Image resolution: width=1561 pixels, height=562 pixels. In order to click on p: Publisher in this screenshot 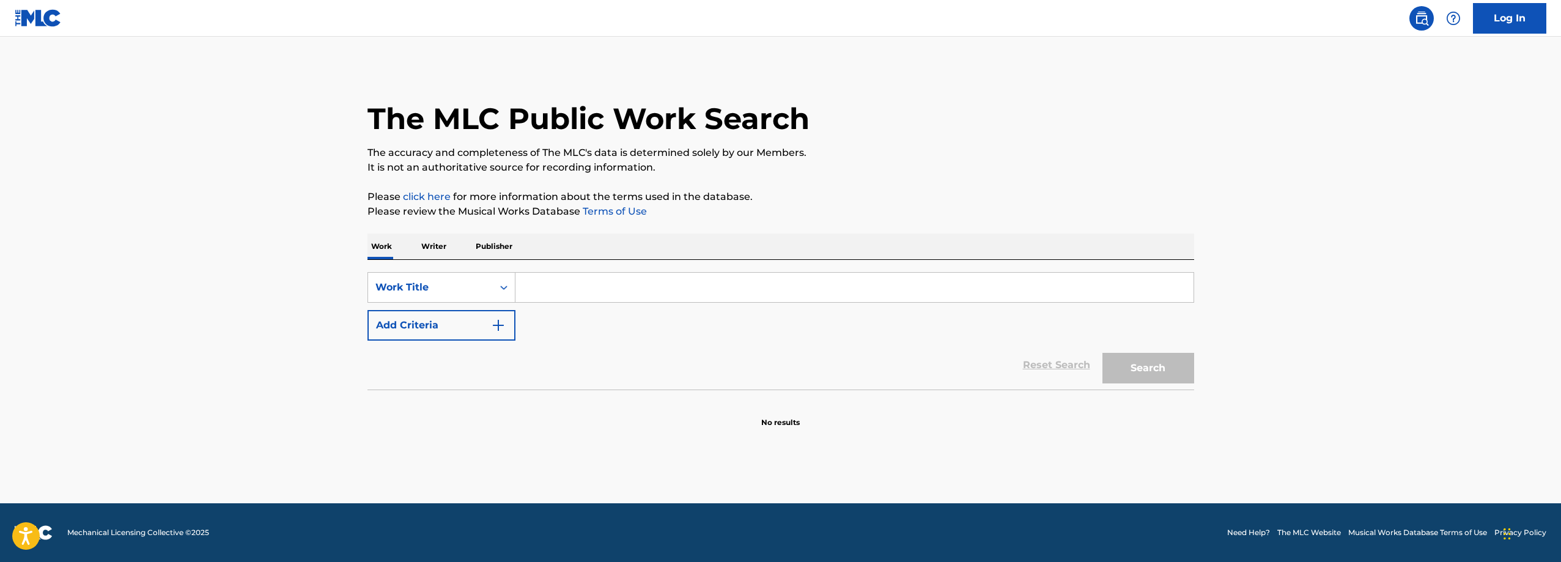, I will do `click(494, 246)`.